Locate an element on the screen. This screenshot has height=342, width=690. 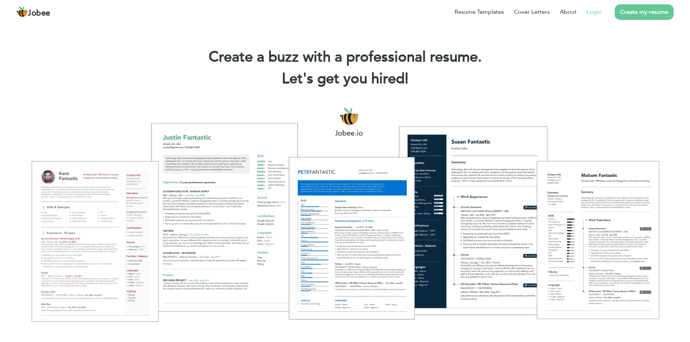
a: Login is located at coordinates (594, 12).